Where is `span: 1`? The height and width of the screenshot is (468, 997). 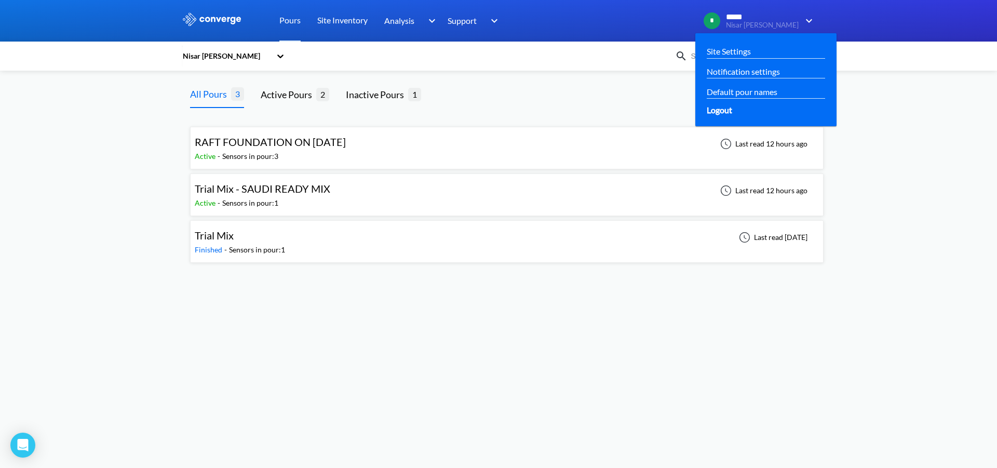
span: 1 is located at coordinates (414, 94).